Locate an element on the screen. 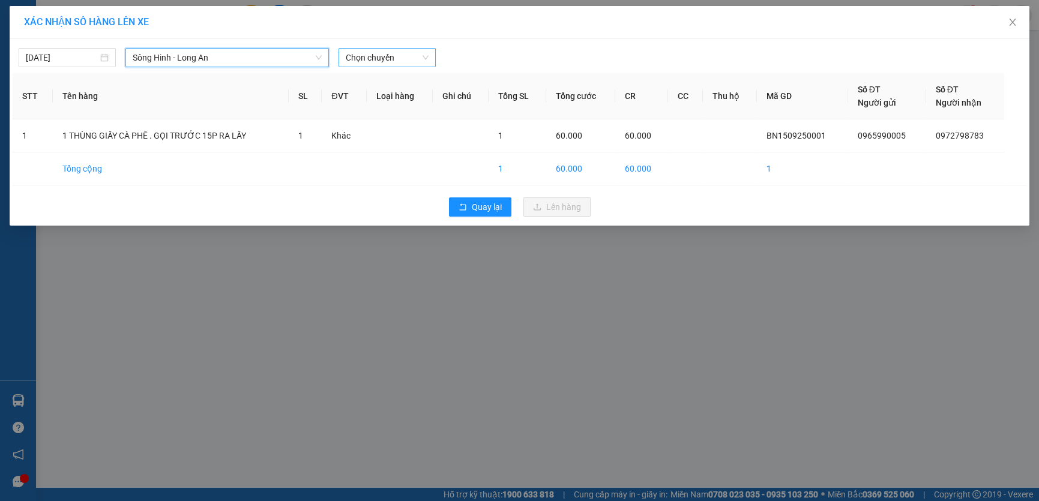 Image resolution: width=1039 pixels, height=501 pixels. th: CC is located at coordinates (686, 96).